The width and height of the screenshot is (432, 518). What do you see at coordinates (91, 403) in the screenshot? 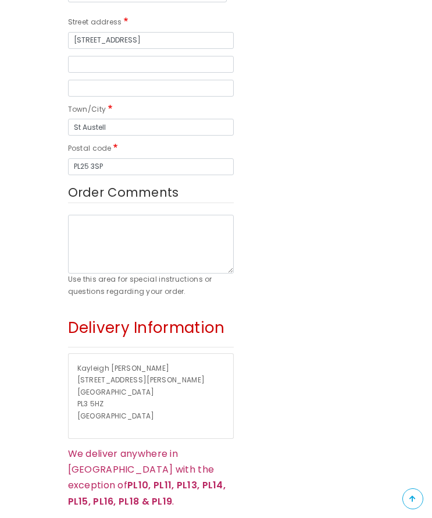
I see `span: PL3 5HZ` at bounding box center [91, 403].